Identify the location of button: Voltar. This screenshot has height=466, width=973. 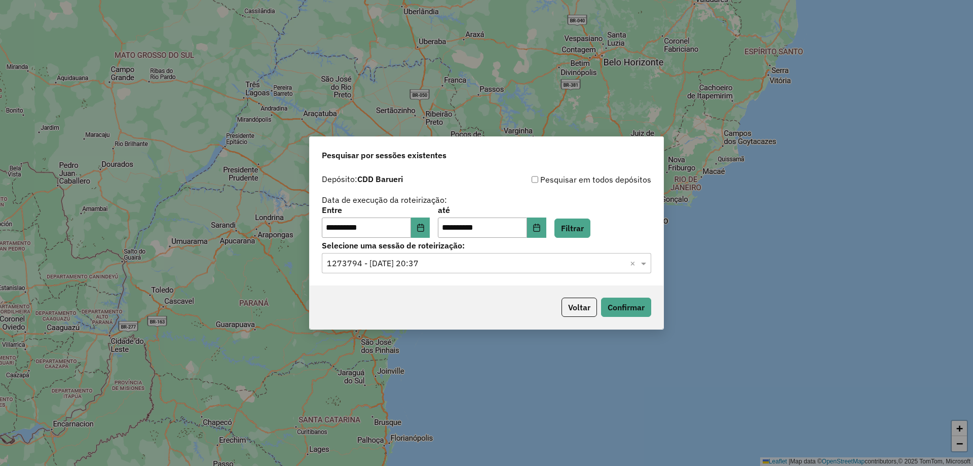
(579, 307).